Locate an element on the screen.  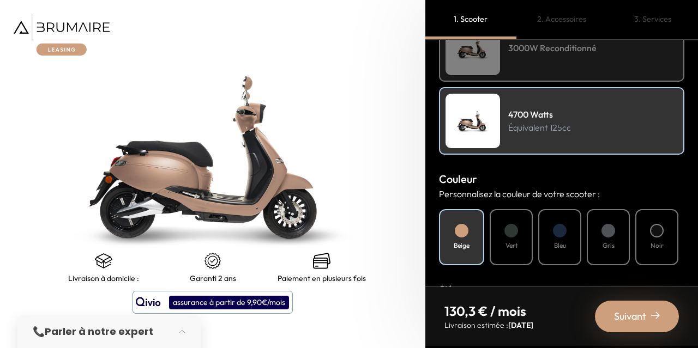
p: 130,3 € / mois is located at coordinates (489, 311).